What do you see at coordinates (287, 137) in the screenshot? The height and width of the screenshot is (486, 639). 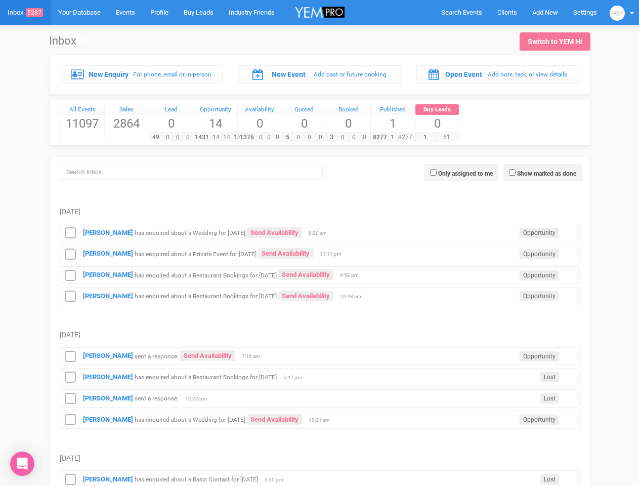 I see `span: 5` at bounding box center [287, 137].